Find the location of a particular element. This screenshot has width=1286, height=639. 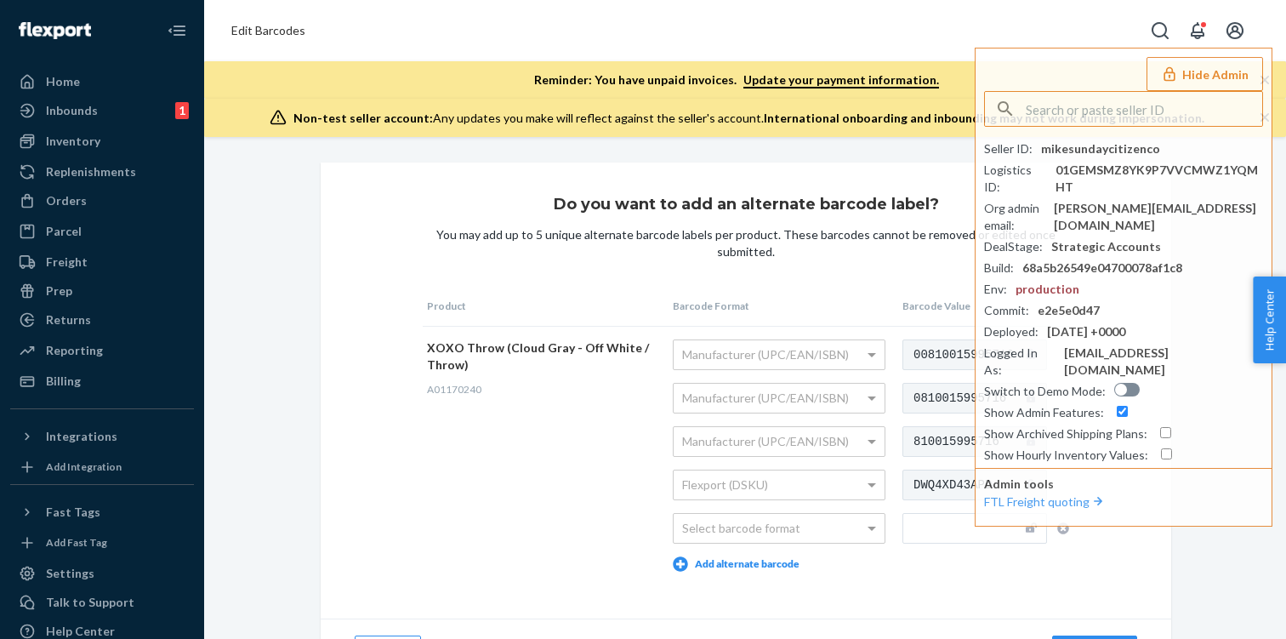

div: Home is located at coordinates (63, 82).